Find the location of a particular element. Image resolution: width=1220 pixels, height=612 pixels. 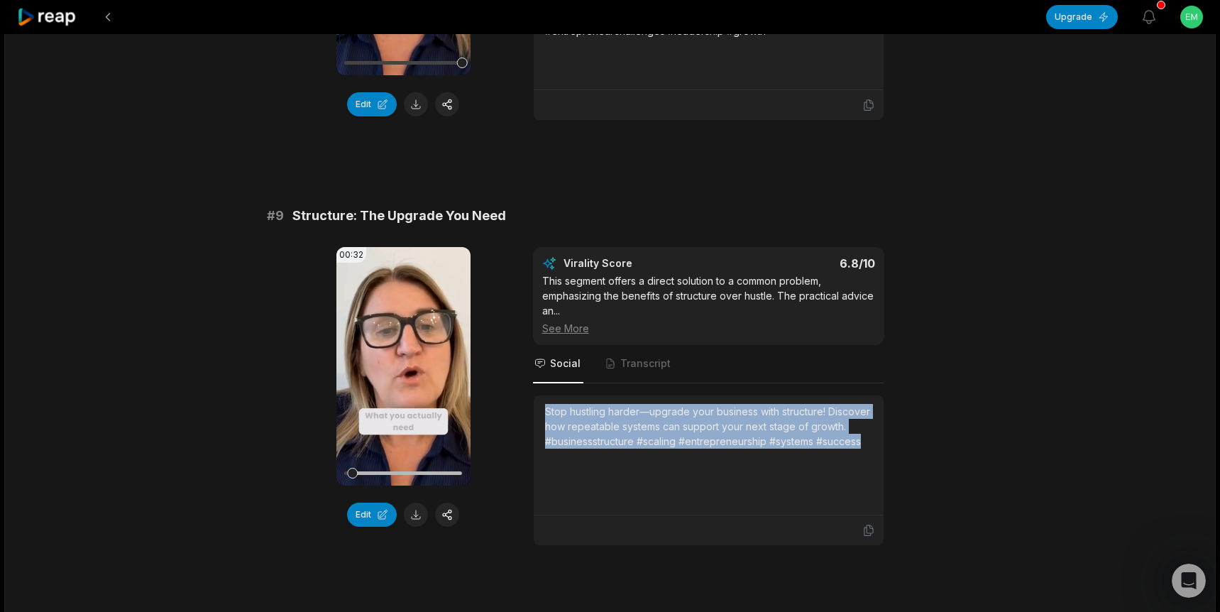

div: This segment offers a direct solution to a common problem, emphasizing the benefits of structure ... is located at coordinates (708, 304).